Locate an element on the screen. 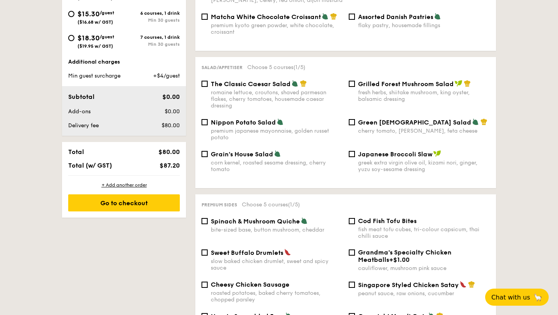 The height and width of the screenshot is (315, 558). span: Cheesy Chicken Sausage is located at coordinates (250, 284).